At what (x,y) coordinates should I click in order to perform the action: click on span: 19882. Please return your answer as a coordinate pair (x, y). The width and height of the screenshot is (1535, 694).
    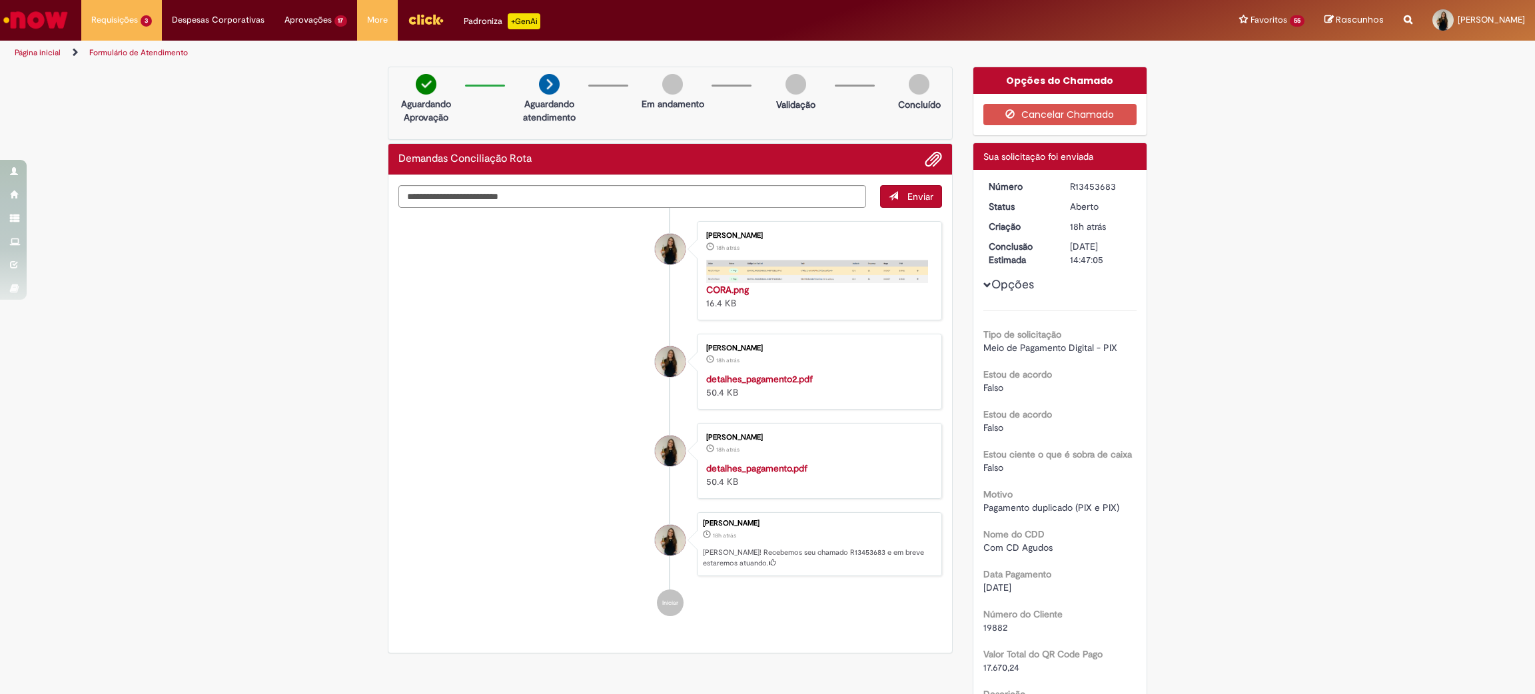
    Looking at the image, I should click on (995, 628).